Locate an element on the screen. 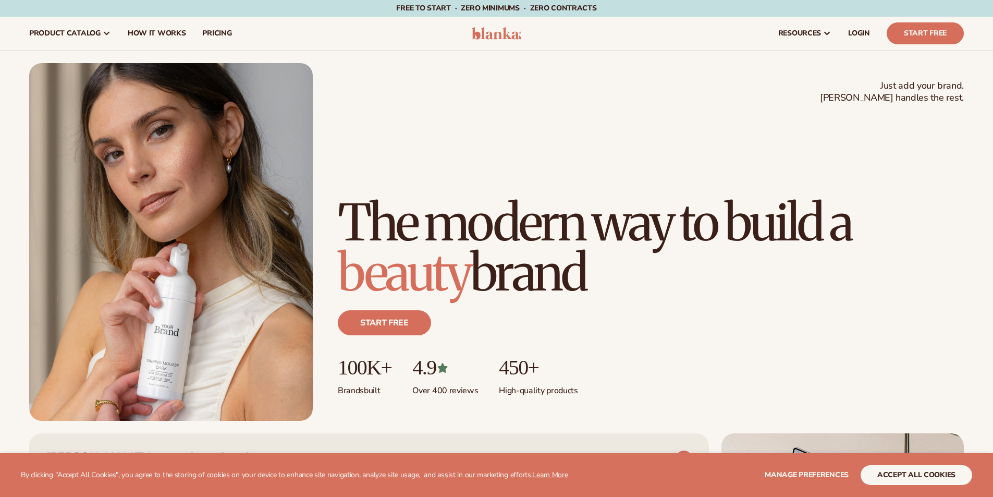 The height and width of the screenshot is (497, 993). span: Free to start · ZERO minimums · ZERO contracts is located at coordinates (496, 8).